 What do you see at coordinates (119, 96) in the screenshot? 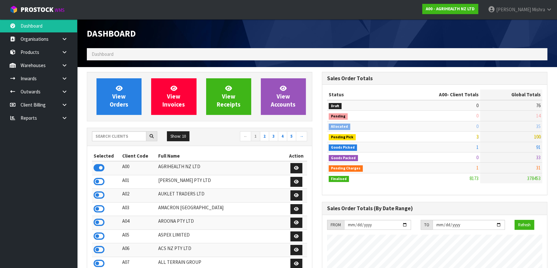
I see `span: View Orders` at bounding box center [119, 96].